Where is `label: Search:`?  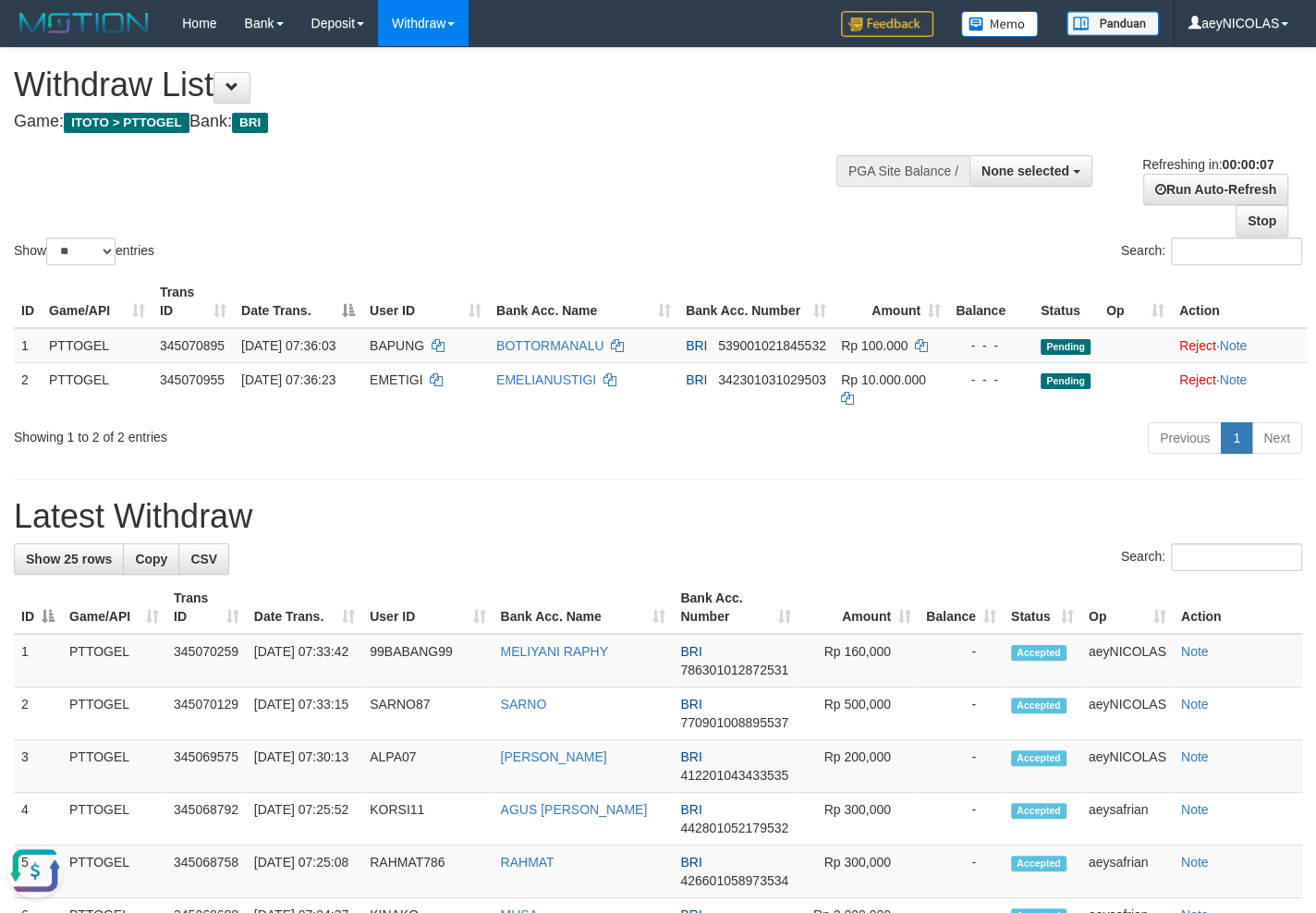
label: Search: is located at coordinates (1211, 251).